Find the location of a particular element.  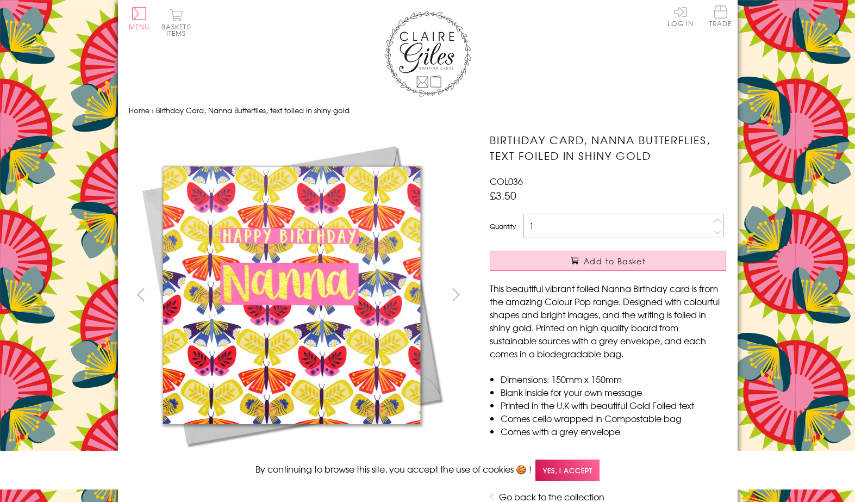

button: prev is located at coordinates (141, 294).